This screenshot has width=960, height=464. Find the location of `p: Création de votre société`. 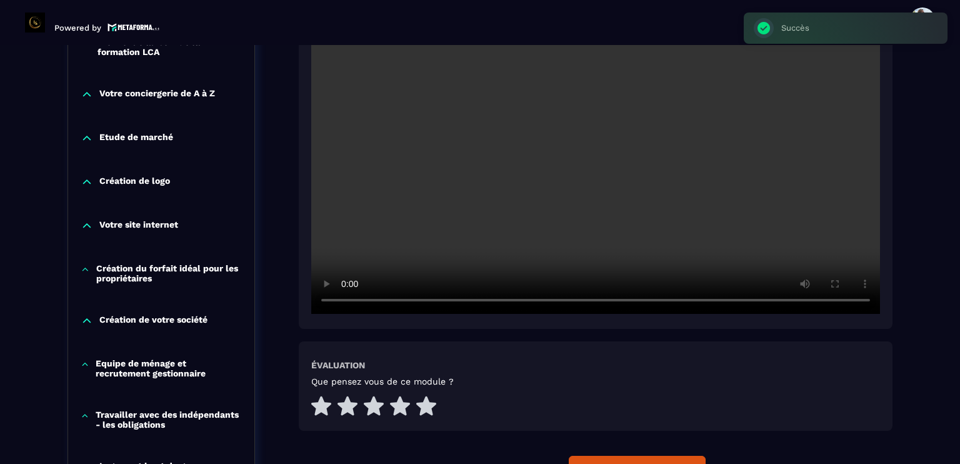

p: Création de votre société is located at coordinates (153, 320).